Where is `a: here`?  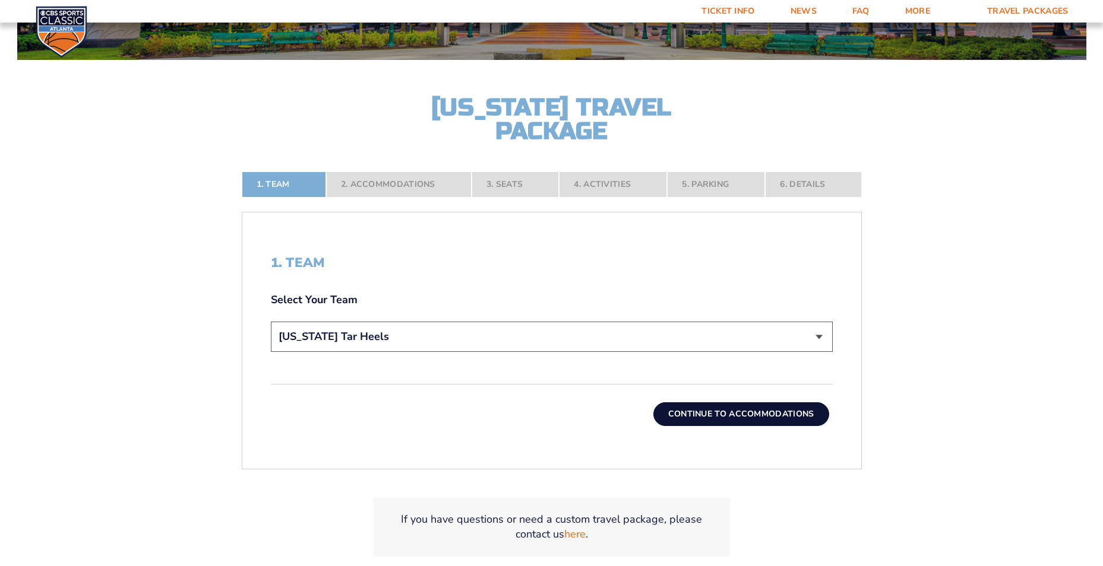
a: here is located at coordinates (575, 534).